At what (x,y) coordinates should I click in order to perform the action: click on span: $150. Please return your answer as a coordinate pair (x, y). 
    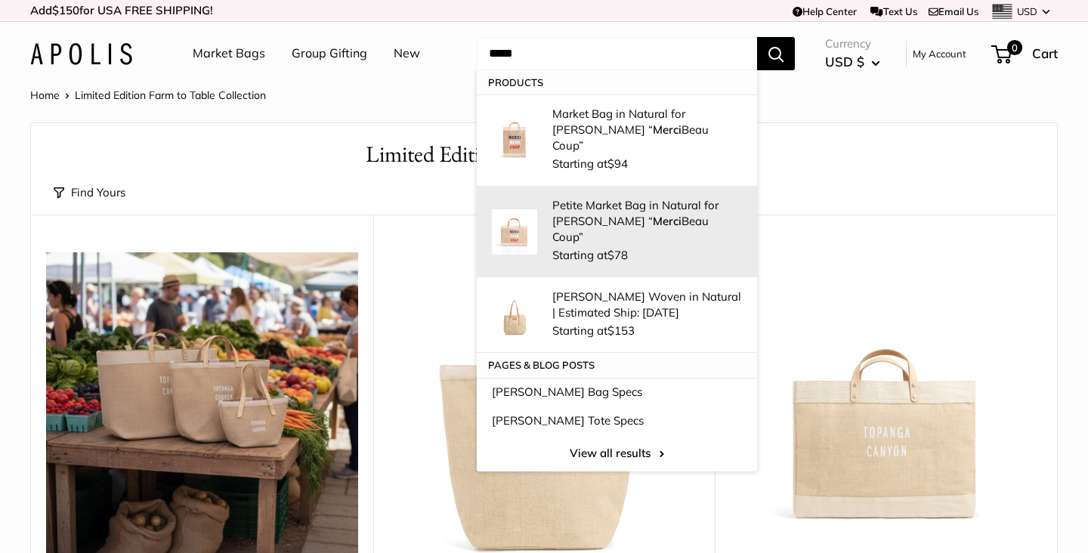
    Looking at the image, I should click on (66, 10).